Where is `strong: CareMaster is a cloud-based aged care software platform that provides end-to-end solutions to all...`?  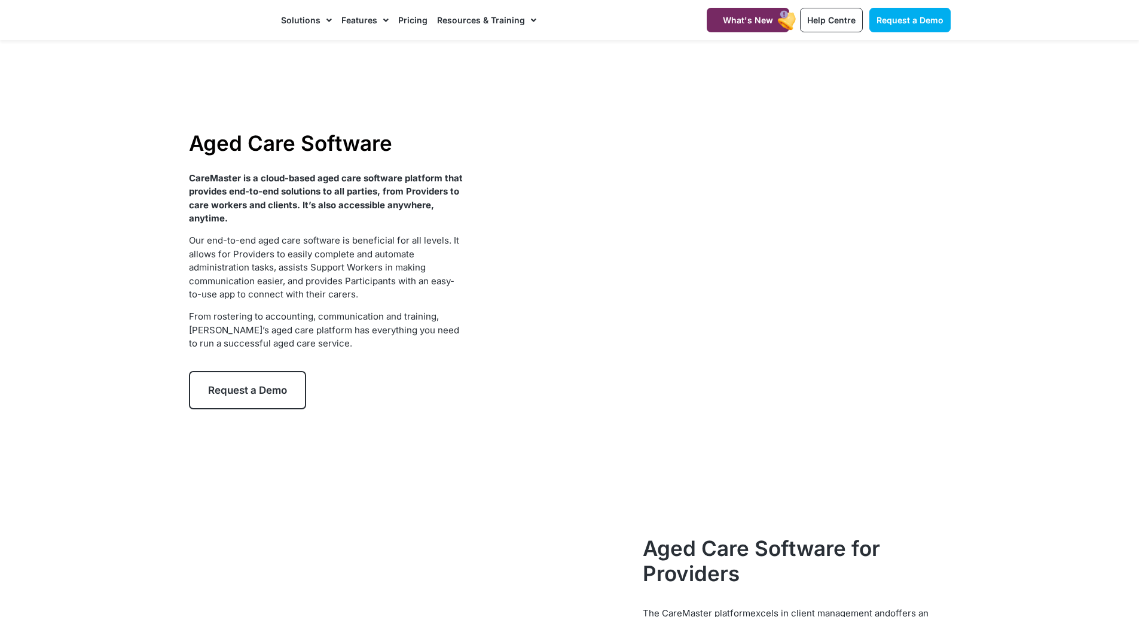
strong: CareMaster is a cloud-based aged care software platform that provides end-to-end solutions to all... is located at coordinates (326, 198).